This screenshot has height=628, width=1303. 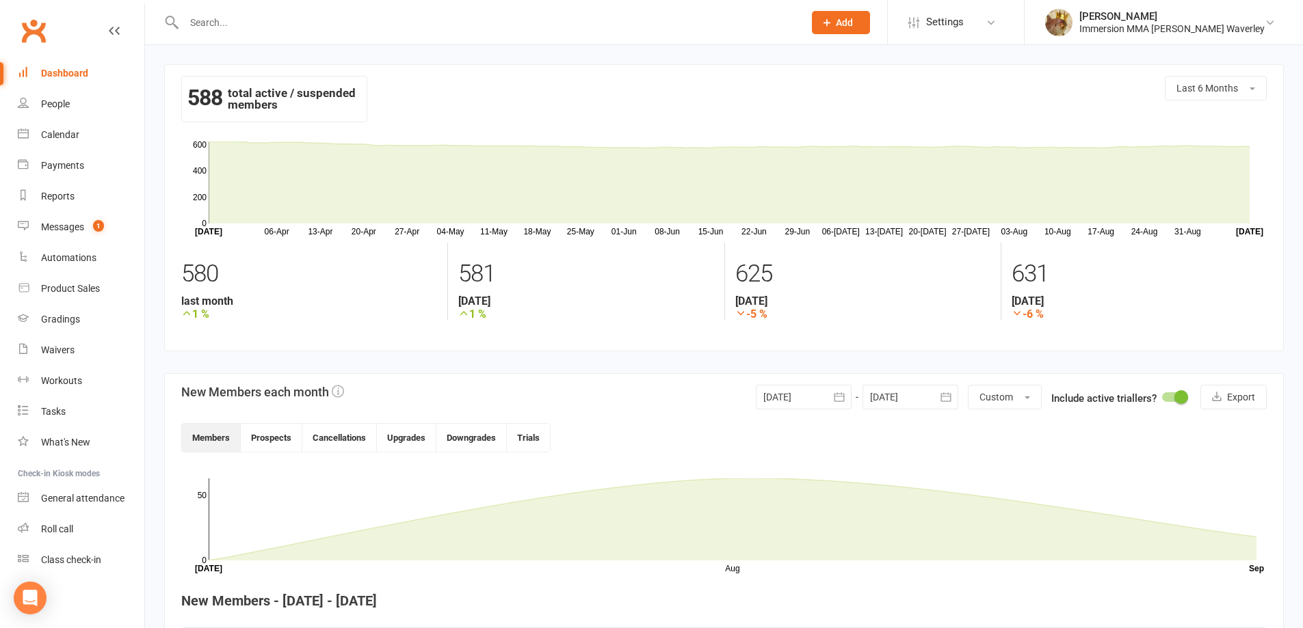 I want to click on label: Include active triallers?, so click(x=1104, y=399).